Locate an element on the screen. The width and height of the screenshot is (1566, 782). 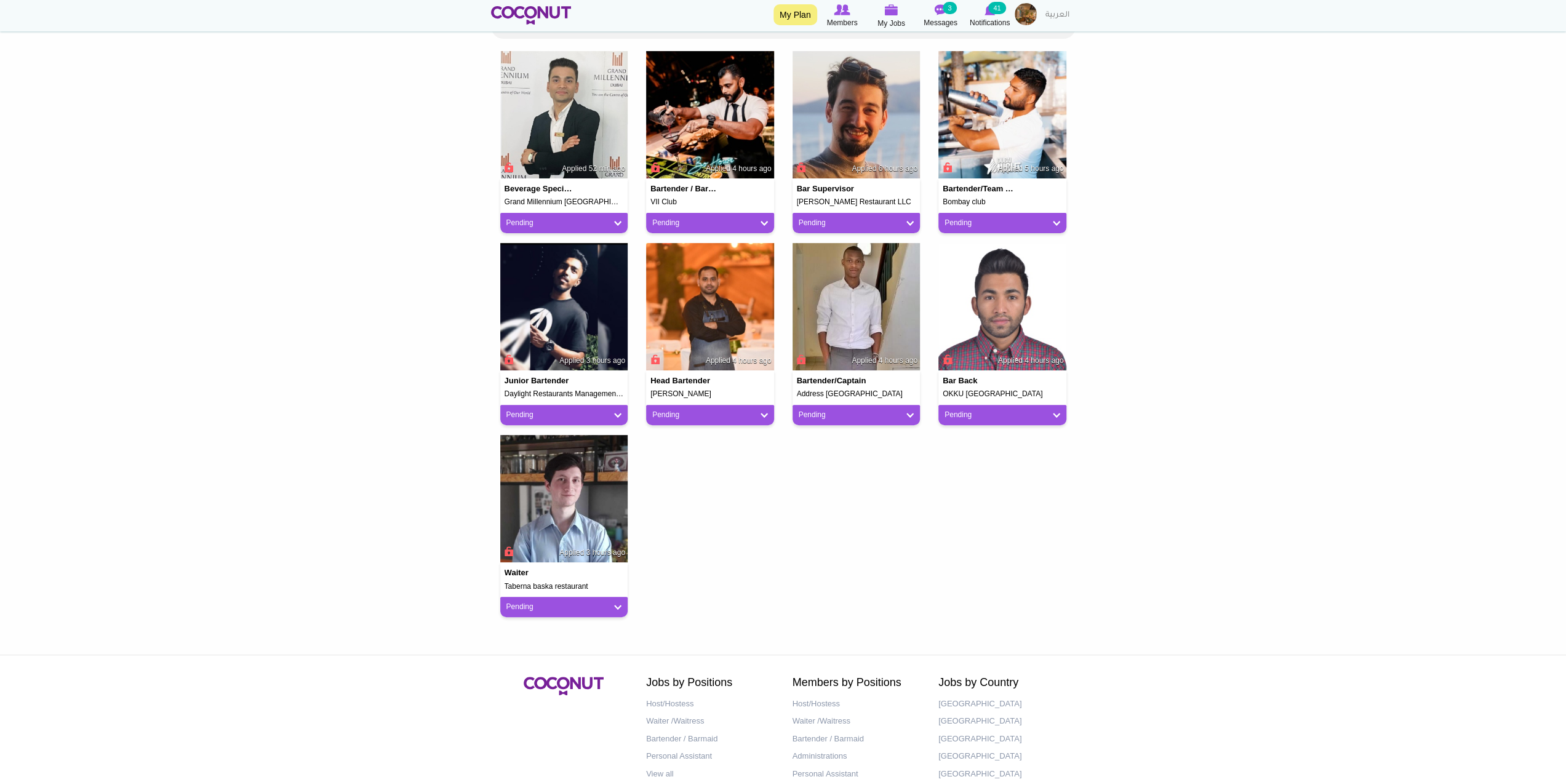
a: Administrations is located at coordinates (857, 756).